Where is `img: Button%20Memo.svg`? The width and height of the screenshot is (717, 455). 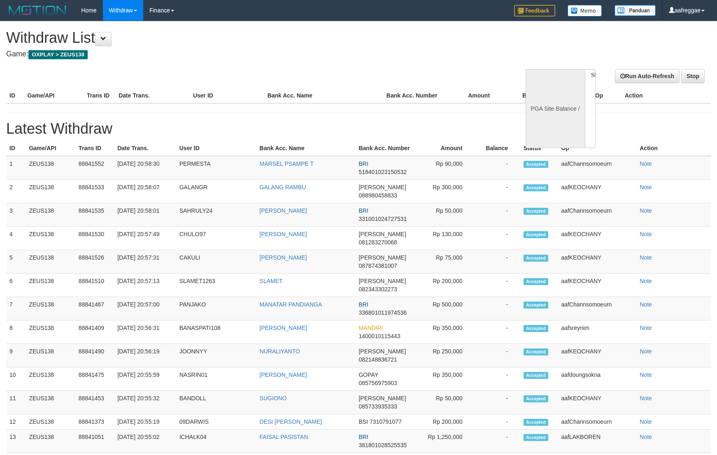 img: Button%20Memo.svg is located at coordinates (585, 11).